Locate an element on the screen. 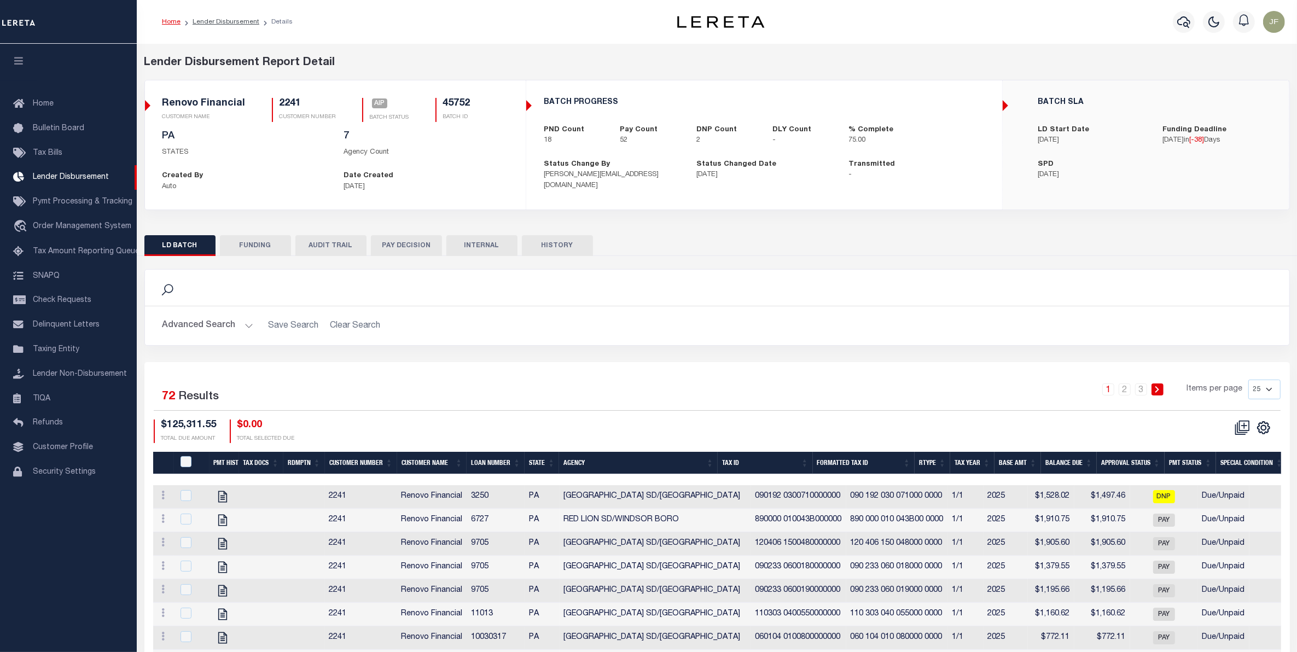 The height and width of the screenshot is (652, 1297). h5: Renovo Financial is located at coordinates (204, 104).